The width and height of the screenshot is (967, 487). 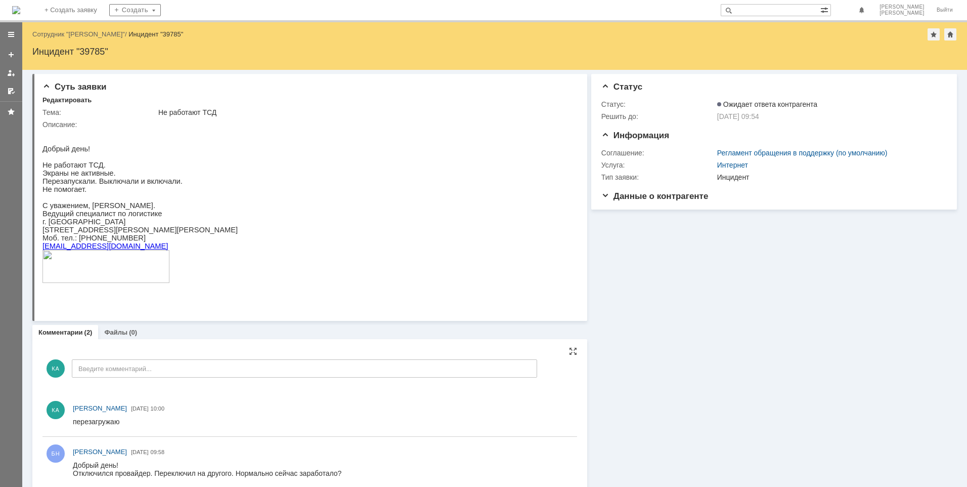 What do you see at coordinates (116, 332) in the screenshot?
I see `a: Файлы` at bounding box center [116, 332].